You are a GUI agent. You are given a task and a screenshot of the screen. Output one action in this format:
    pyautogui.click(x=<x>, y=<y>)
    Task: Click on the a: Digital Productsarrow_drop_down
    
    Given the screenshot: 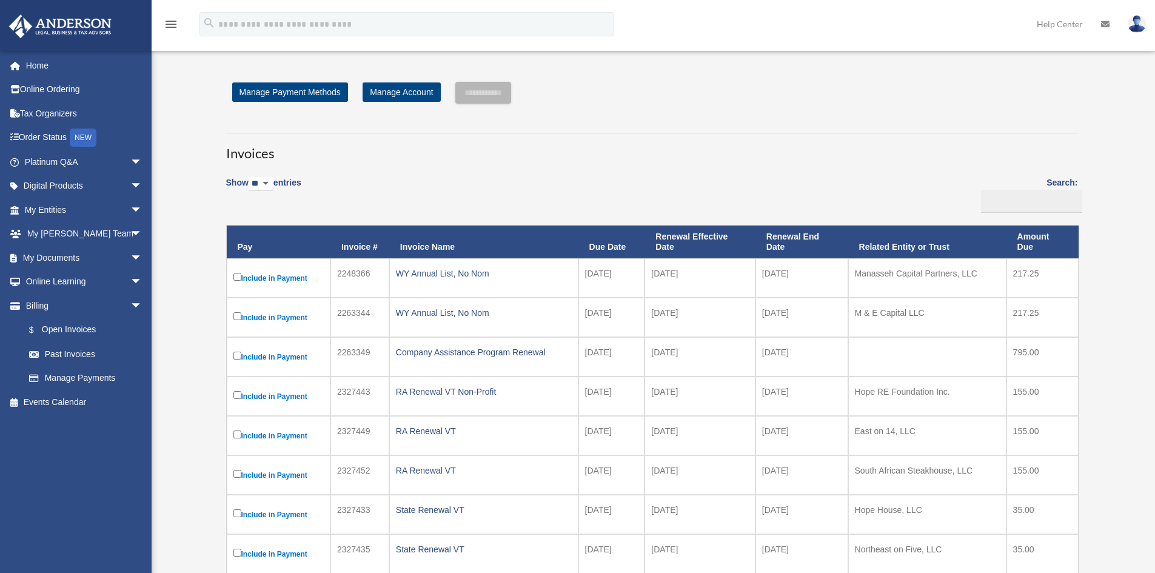 What is the action you would take?
    pyautogui.click(x=84, y=186)
    